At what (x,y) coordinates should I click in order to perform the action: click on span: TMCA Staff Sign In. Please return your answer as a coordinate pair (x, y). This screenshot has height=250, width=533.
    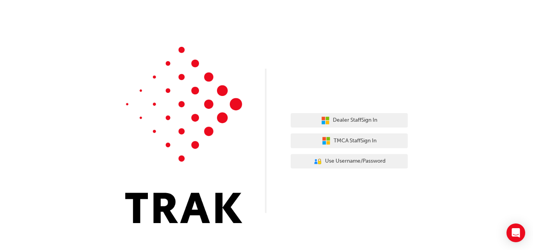
    Looking at the image, I should click on (355, 141).